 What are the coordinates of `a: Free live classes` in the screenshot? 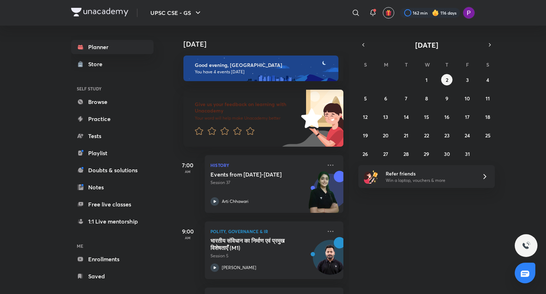 It's located at (112, 204).